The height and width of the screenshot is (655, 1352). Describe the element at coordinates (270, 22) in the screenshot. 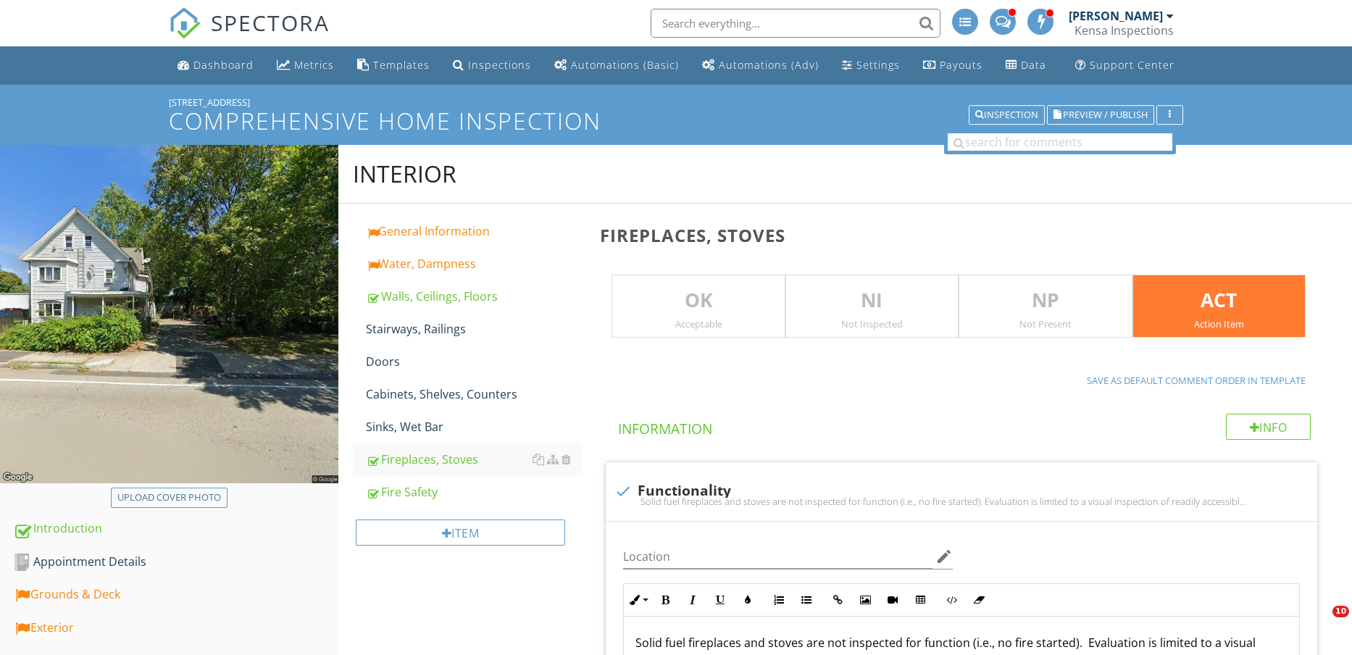

I see `span: SPECTORA` at that location.